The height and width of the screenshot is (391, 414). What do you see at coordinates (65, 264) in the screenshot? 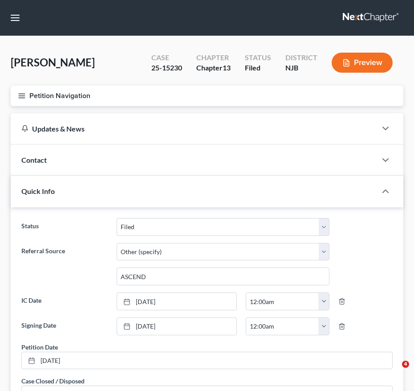
I see `label: Referral Source` at bounding box center [65, 264].